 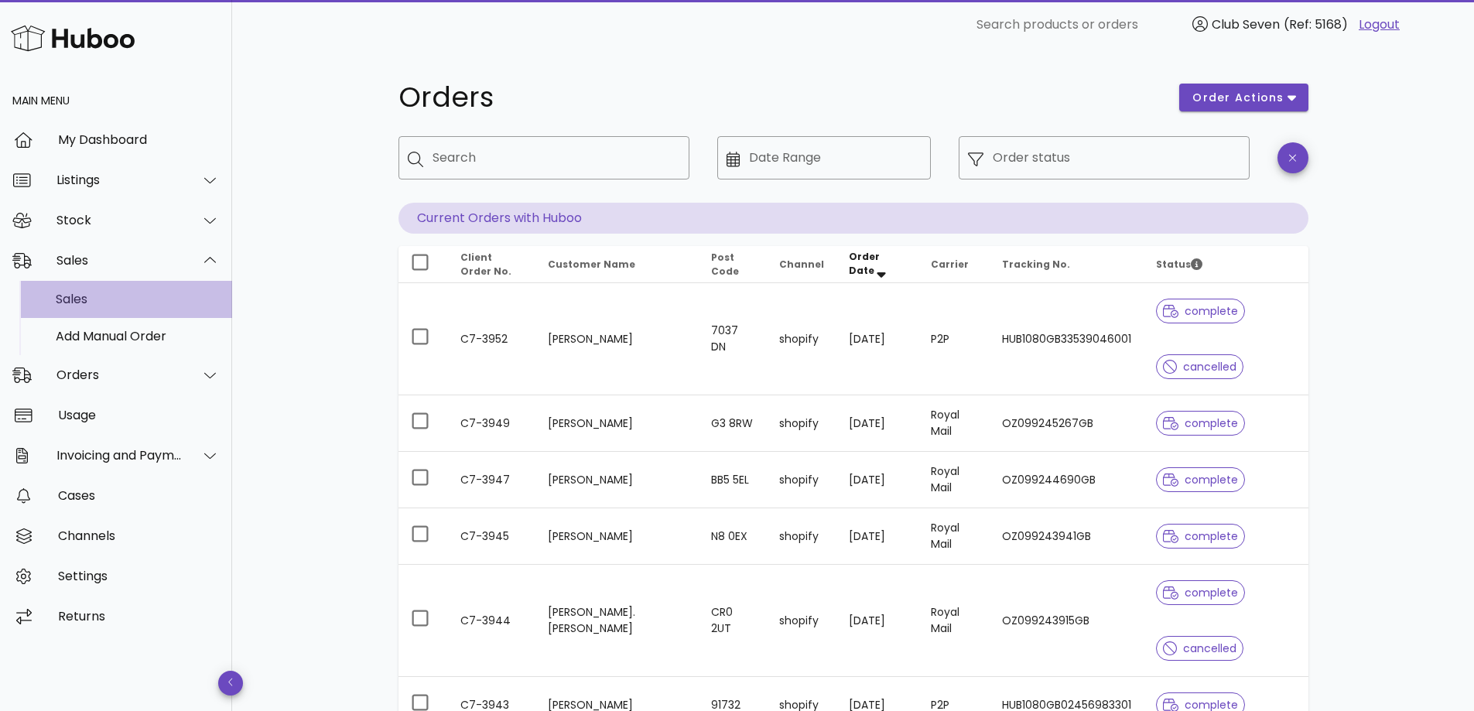 What do you see at coordinates (954, 339) in the screenshot?
I see `td: P2P` at bounding box center [954, 339].